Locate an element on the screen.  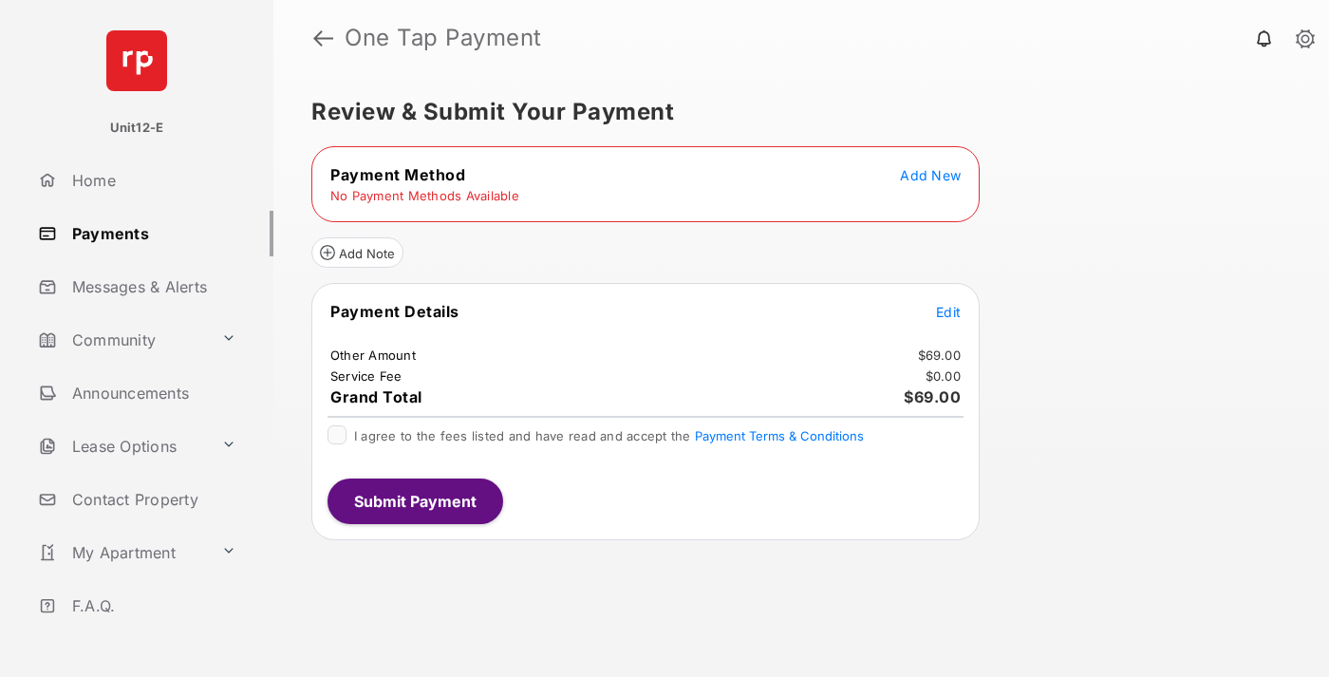
span: Edit is located at coordinates (949, 311).